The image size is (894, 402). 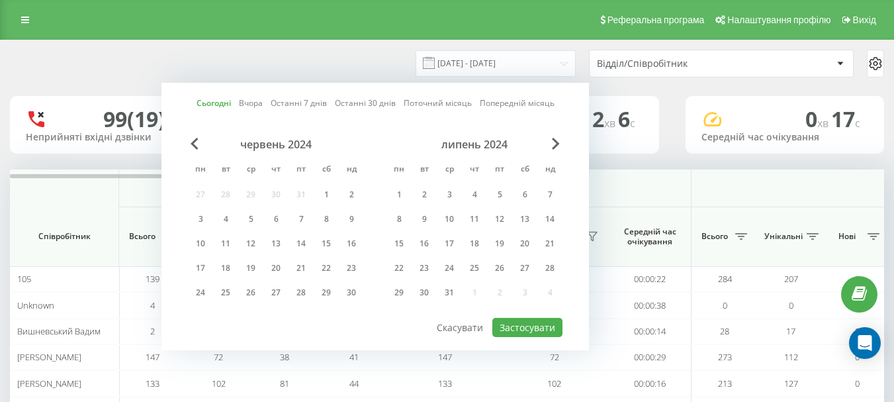 What do you see at coordinates (525, 244) in the screenshot?
I see `div: сб 20 лип 2024 р.` at bounding box center [525, 244].